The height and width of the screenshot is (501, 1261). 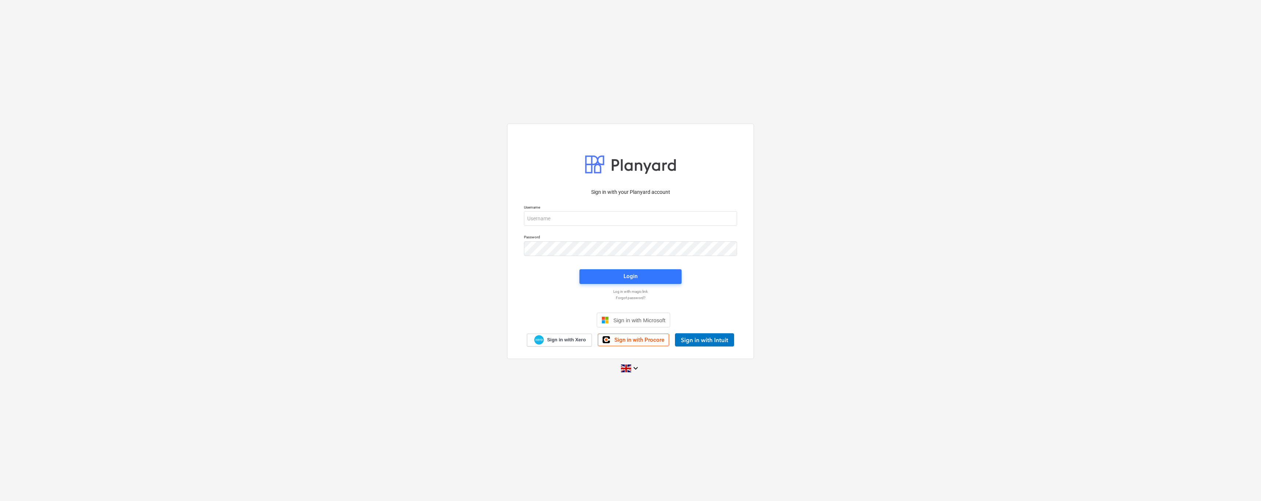 I want to click on img: Xero logo, so click(x=539, y=340).